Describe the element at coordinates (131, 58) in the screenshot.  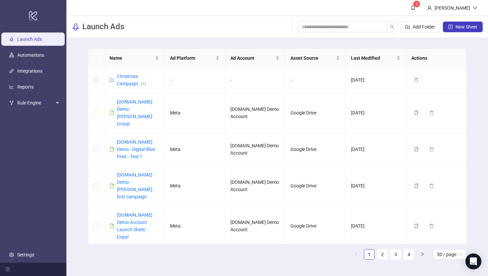
I see `span: Name` at that location.